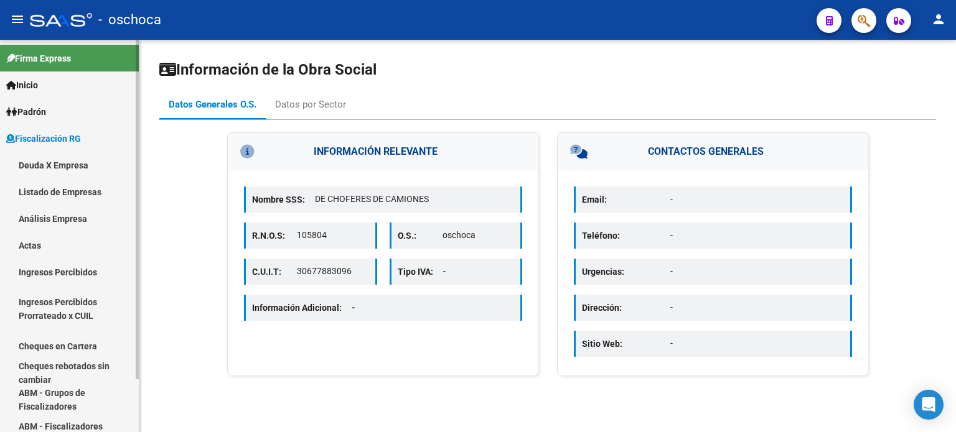 This screenshot has width=956, height=432. What do you see at coordinates (478, 235) in the screenshot?
I see `p: oschoca` at bounding box center [478, 235].